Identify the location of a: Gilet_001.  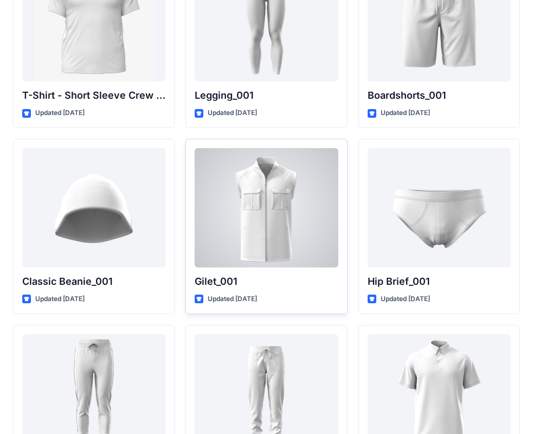
(266, 208).